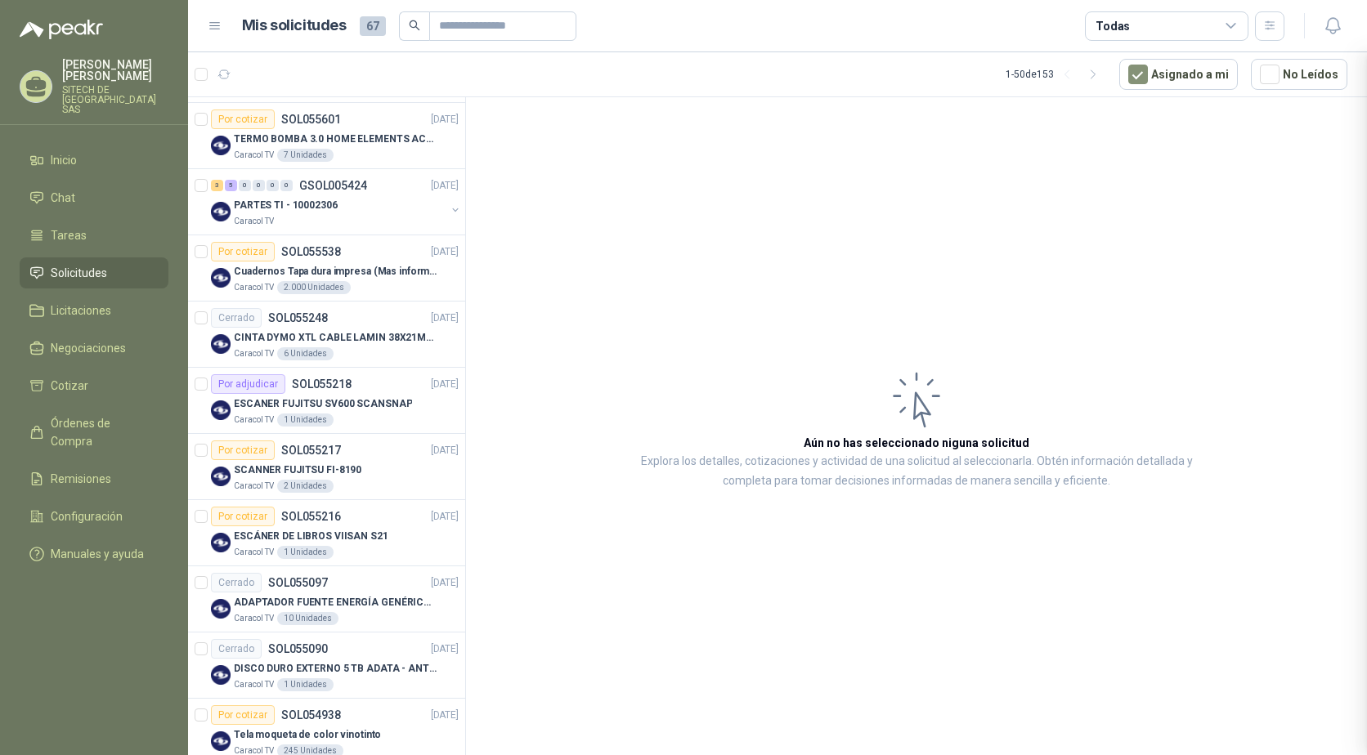  Describe the element at coordinates (69, 235) in the screenshot. I see `span: Tareas` at that location.